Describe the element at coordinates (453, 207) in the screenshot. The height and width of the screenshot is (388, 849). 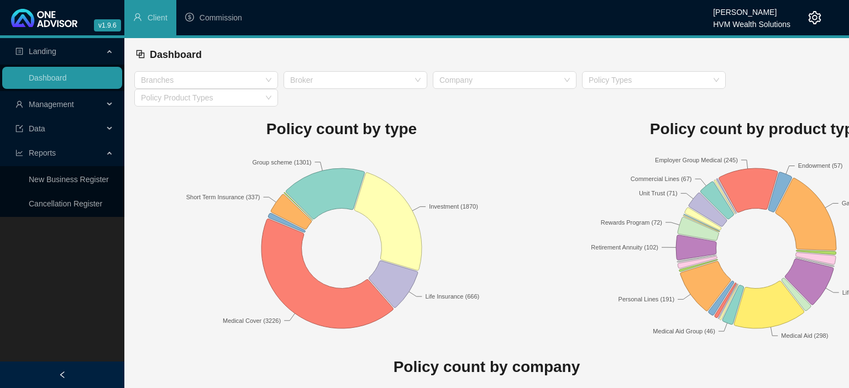
I see `text: Investment (1870)` at that location.